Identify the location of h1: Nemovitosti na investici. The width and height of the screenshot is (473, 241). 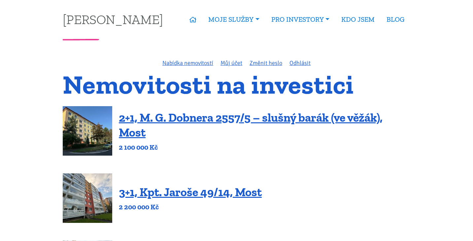
(236, 84).